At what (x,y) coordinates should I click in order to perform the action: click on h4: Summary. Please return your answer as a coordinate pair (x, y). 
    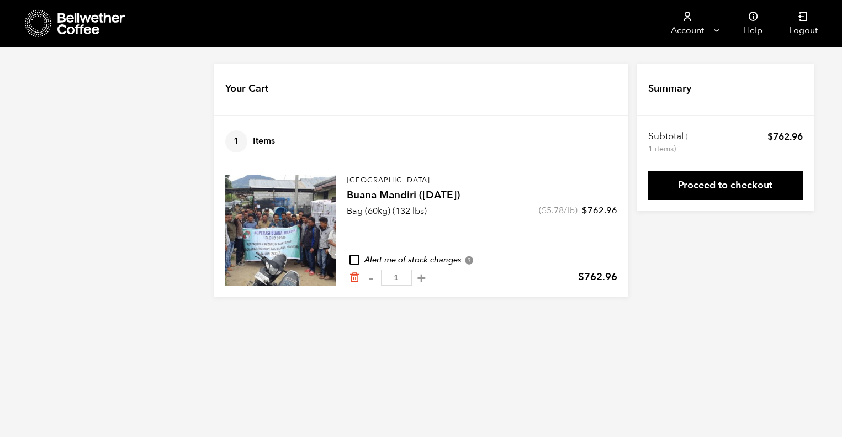
    Looking at the image, I should click on (670, 89).